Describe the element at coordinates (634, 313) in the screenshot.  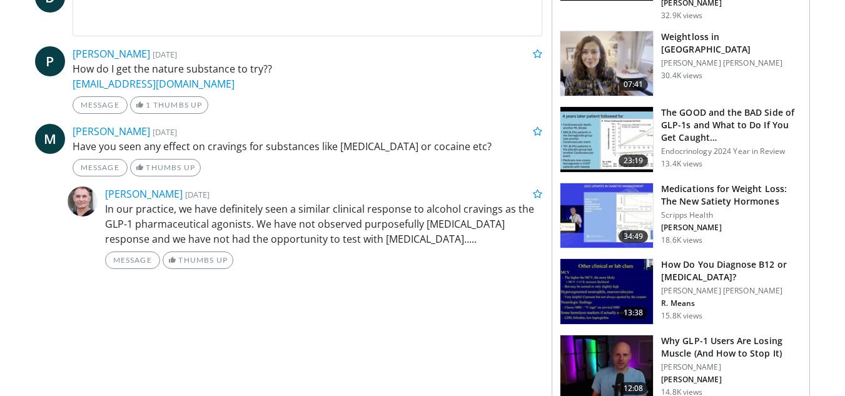
I see `span: 13:38` at that location.